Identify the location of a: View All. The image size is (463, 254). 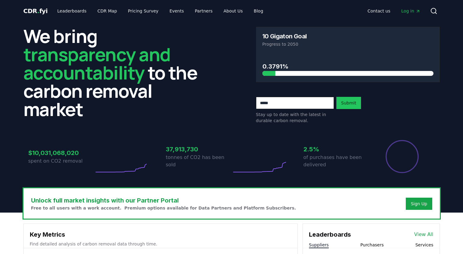
(424, 234).